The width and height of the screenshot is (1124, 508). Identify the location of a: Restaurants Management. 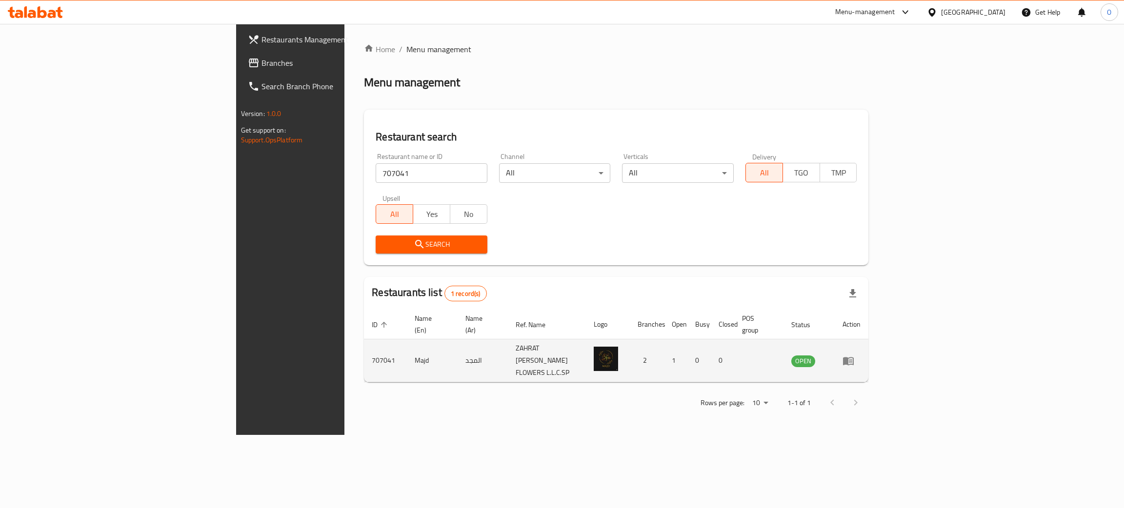
(332, 40).